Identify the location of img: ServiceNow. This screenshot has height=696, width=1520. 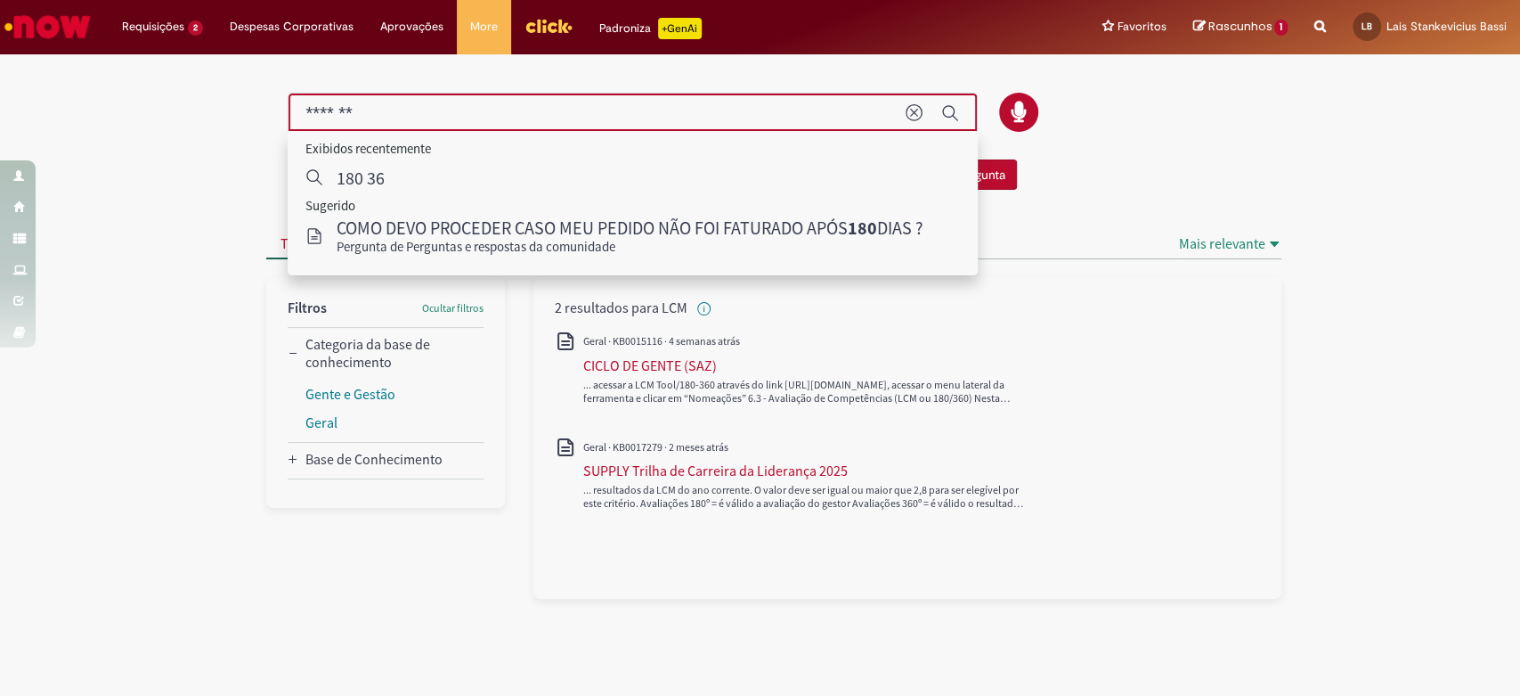
(47, 27).